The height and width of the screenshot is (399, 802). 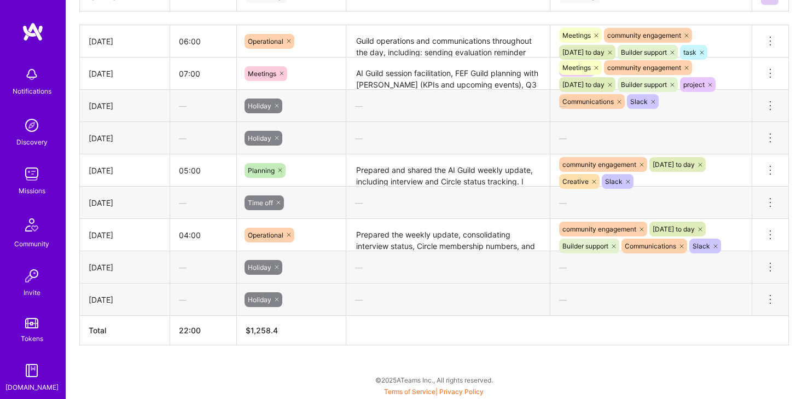 I want to click on a: Privacy Policy, so click(x=461, y=391).